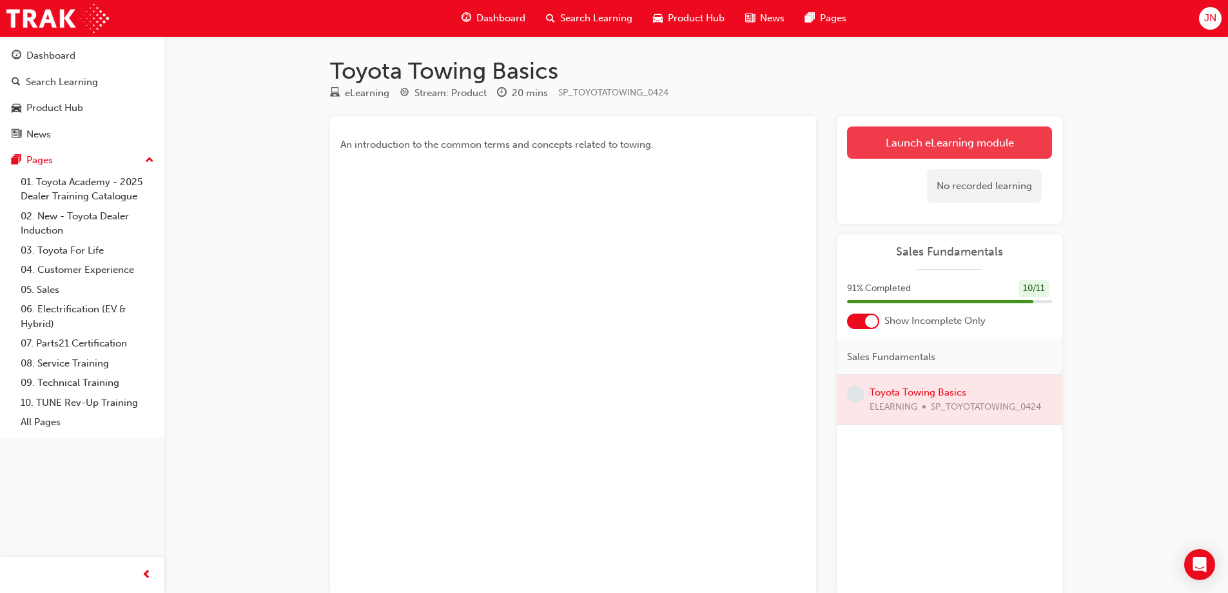  I want to click on a: car-iconProduct Hub, so click(689, 18).